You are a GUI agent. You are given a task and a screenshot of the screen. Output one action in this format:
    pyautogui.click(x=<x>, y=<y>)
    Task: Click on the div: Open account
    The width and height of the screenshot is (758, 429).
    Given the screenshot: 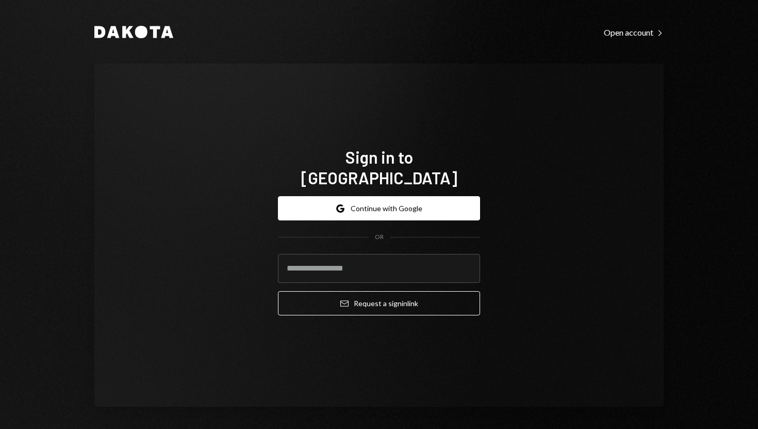 What is the action you would take?
    pyautogui.click(x=634, y=33)
    